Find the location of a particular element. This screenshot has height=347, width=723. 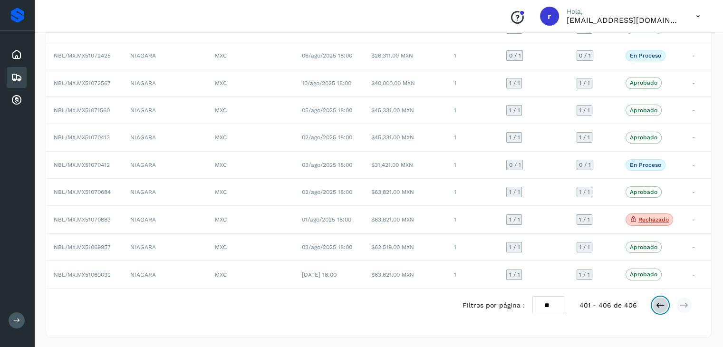

span: NBL/MX.MX51071560 is located at coordinates (82, 110).